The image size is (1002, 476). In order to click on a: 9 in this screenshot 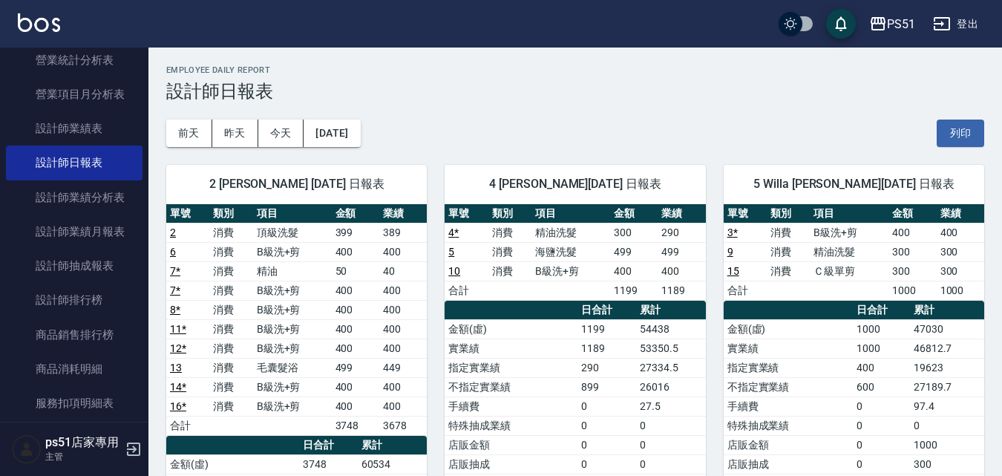, I will do `click(731, 252)`.